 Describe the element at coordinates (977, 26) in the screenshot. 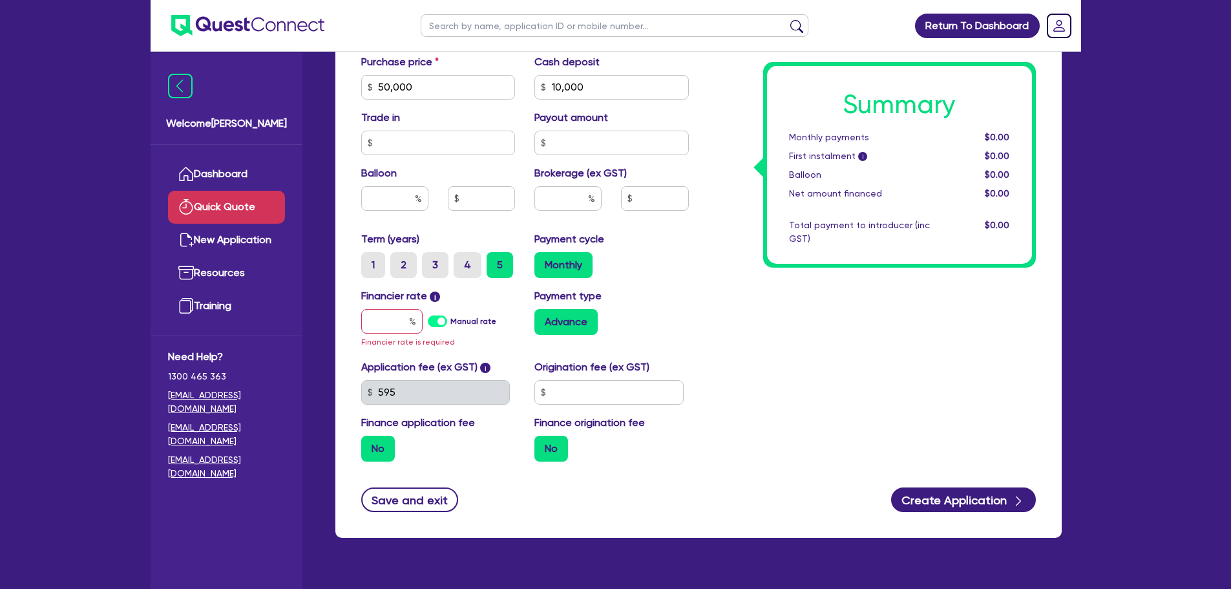

I see `a: Return To Dashboard` at that location.